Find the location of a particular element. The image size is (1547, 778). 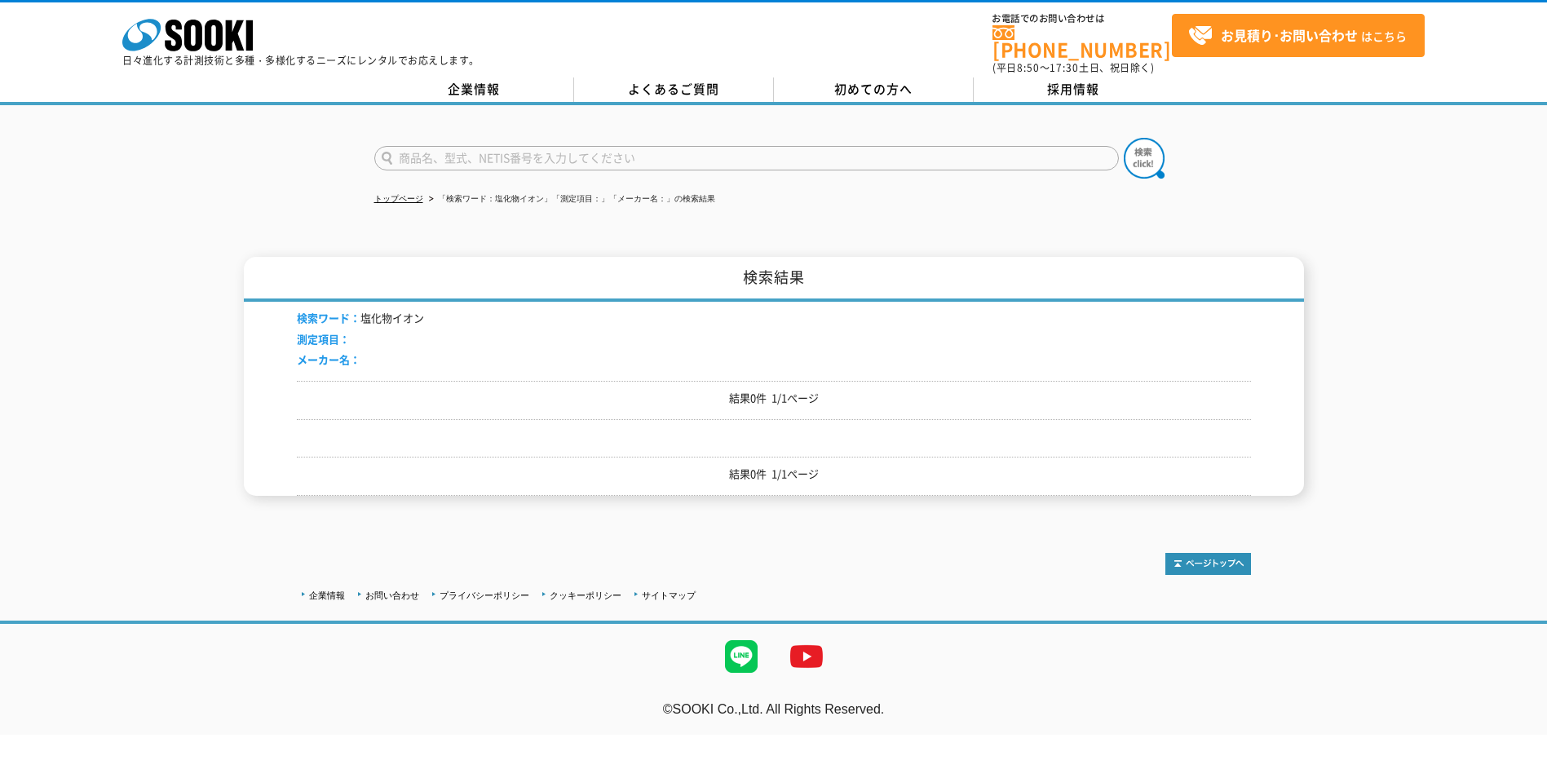

li: 塩化物イオン is located at coordinates (360, 318).